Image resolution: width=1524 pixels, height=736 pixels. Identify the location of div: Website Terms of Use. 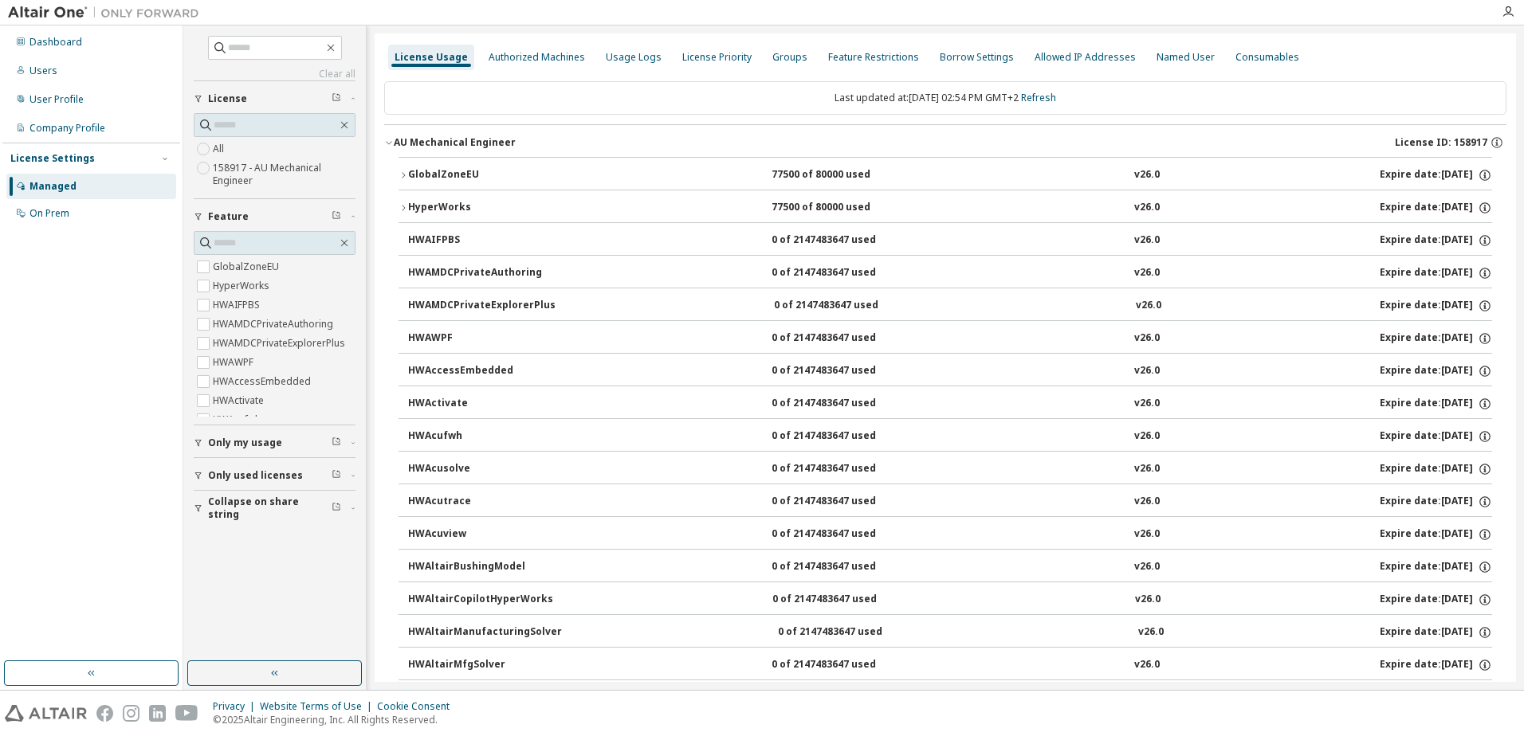
(318, 707).